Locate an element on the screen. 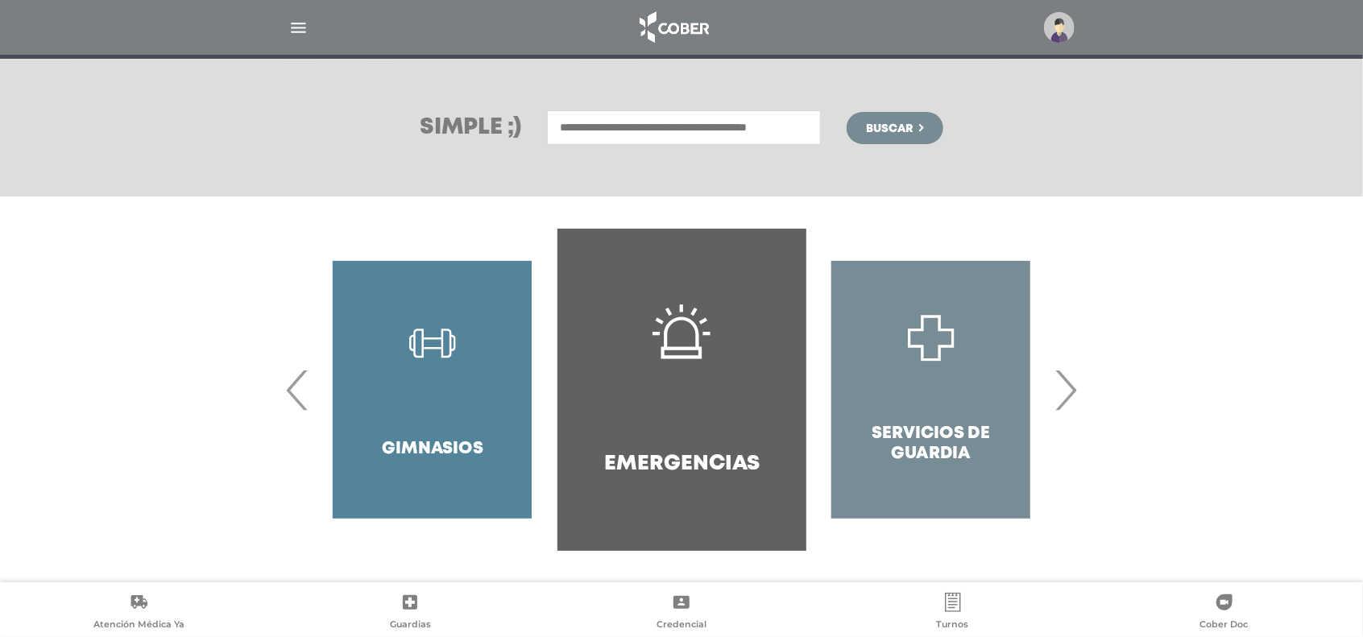 This screenshot has width=1363, height=637. a: Cober Doc is located at coordinates (1224, 613).